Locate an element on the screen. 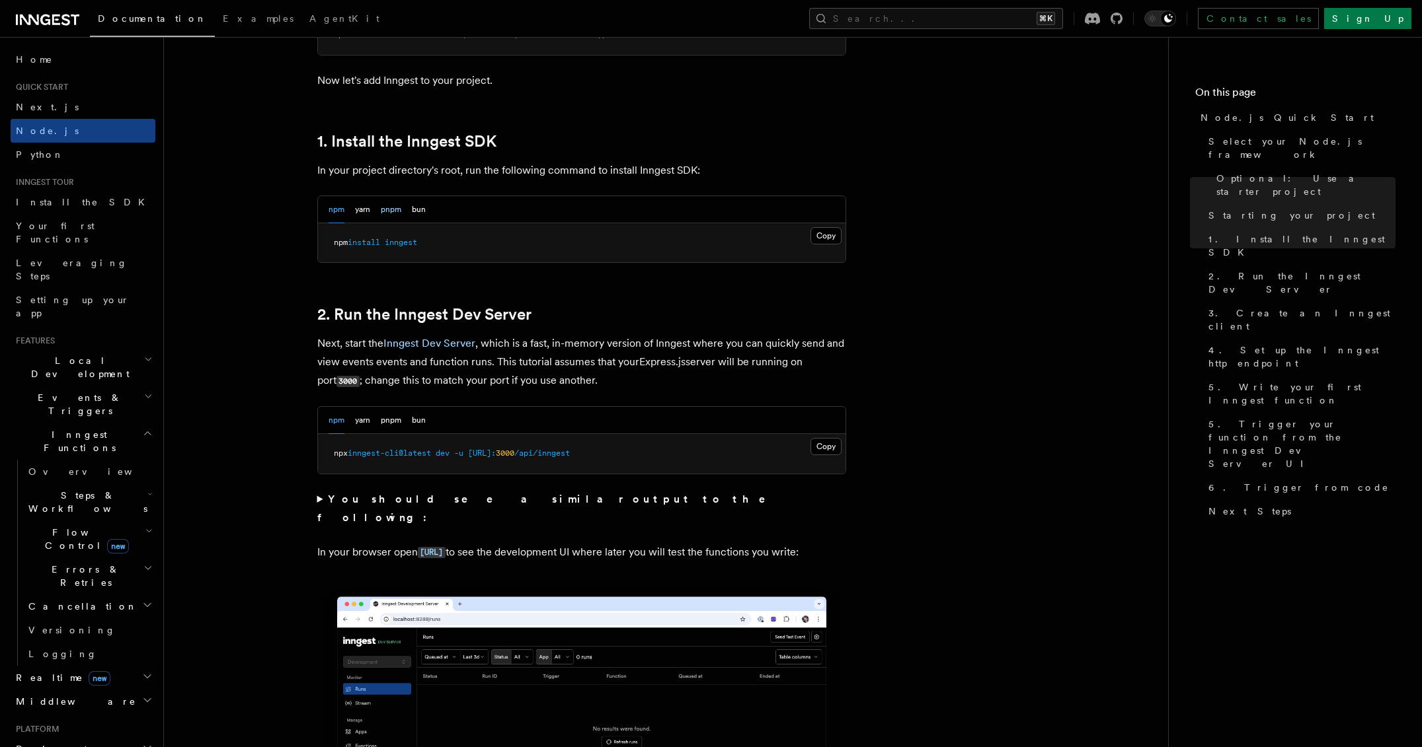 The image size is (1422, 747). span: Leveraging Steps is located at coordinates (71, 270).